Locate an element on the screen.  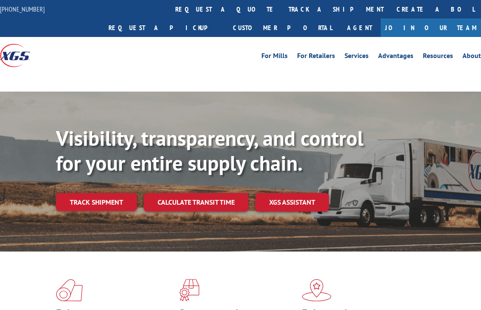
a: Services is located at coordinates (356, 57).